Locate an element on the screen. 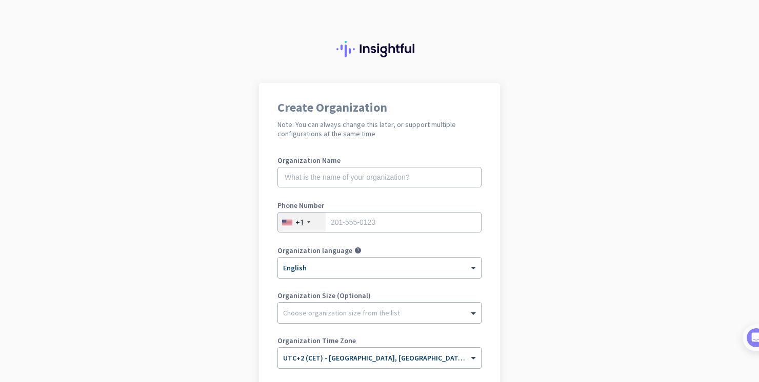  label: Organization Name is located at coordinates (379, 160).